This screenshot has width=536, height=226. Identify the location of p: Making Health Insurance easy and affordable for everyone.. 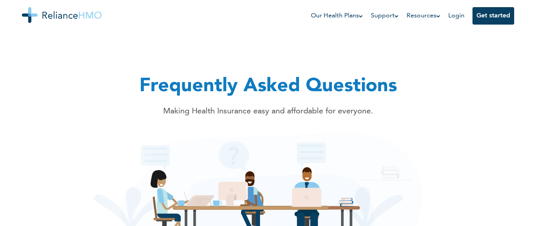
(268, 111).